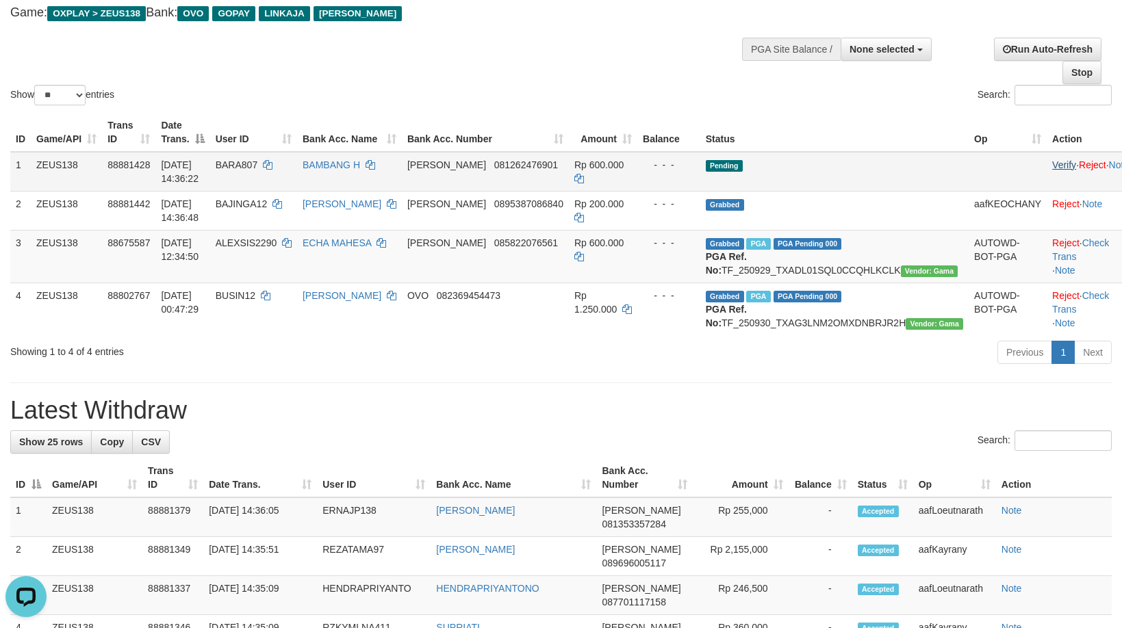 The height and width of the screenshot is (628, 1122). What do you see at coordinates (808, 296) in the screenshot?
I see `span: PGA Pending` at bounding box center [808, 296].